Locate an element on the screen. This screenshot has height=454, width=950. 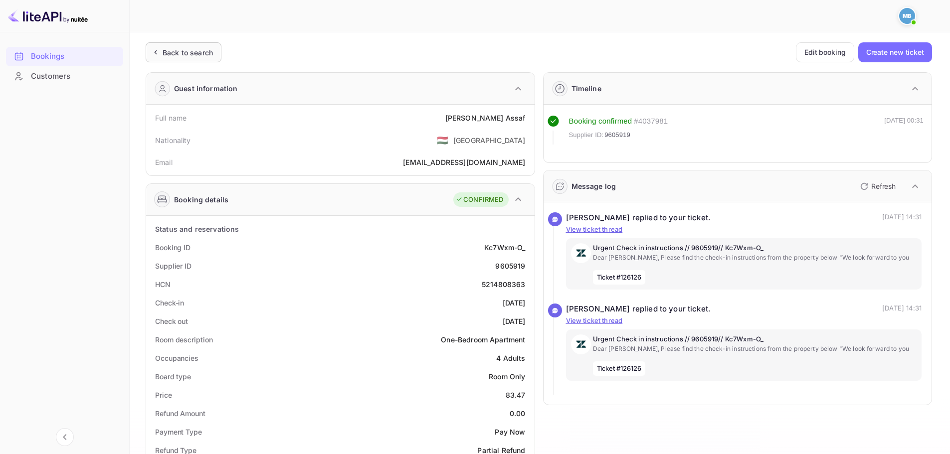
div: CONFIRMED is located at coordinates (479, 200).